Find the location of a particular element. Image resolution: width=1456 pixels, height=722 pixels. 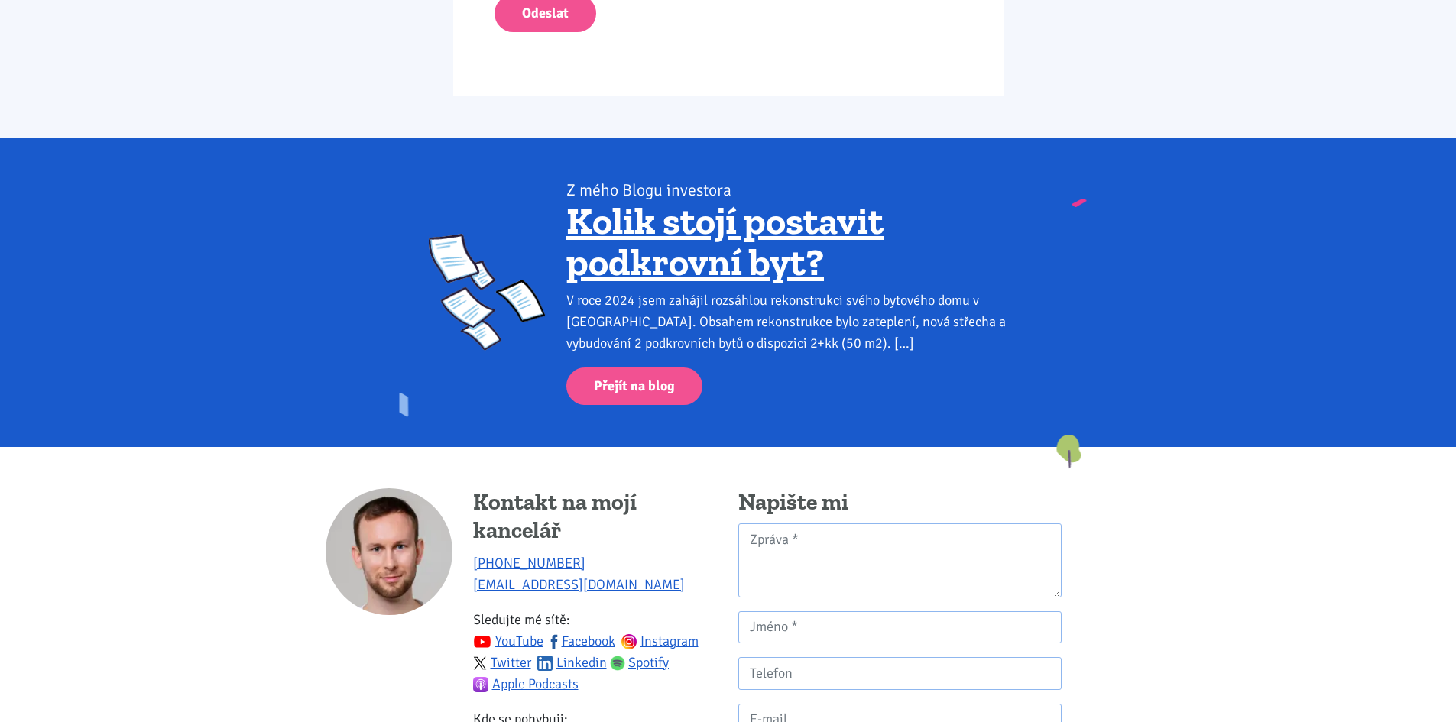

a: Apple Podcasts is located at coordinates (526, 684).